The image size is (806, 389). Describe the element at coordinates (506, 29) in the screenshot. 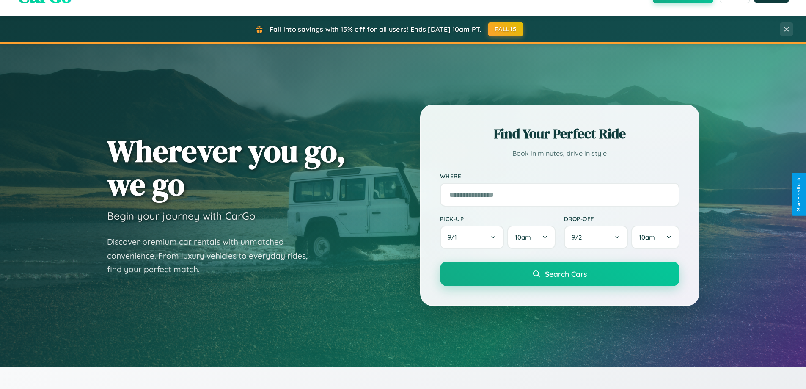

I see `button: FALL15` at that location.